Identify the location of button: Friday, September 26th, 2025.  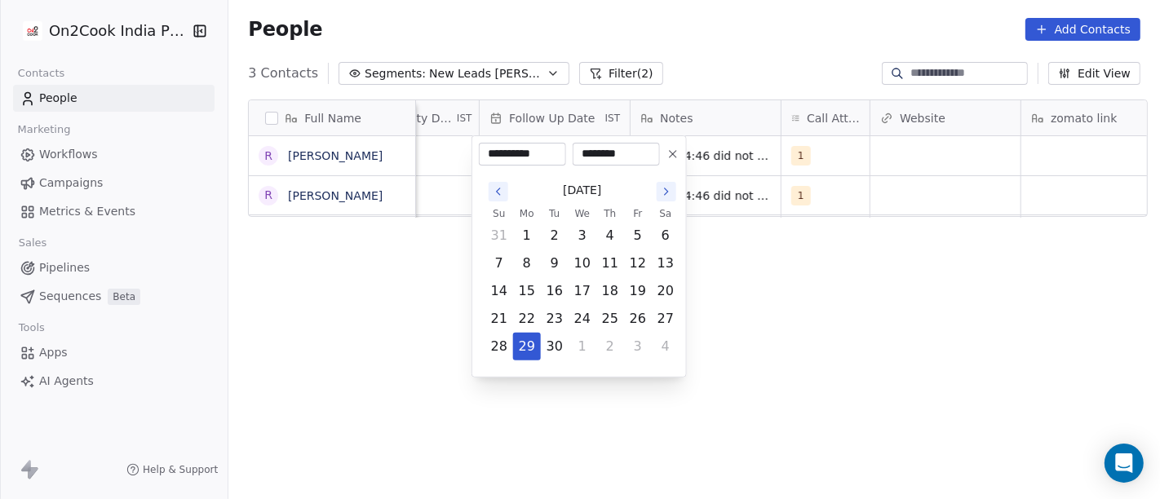
(638, 319).